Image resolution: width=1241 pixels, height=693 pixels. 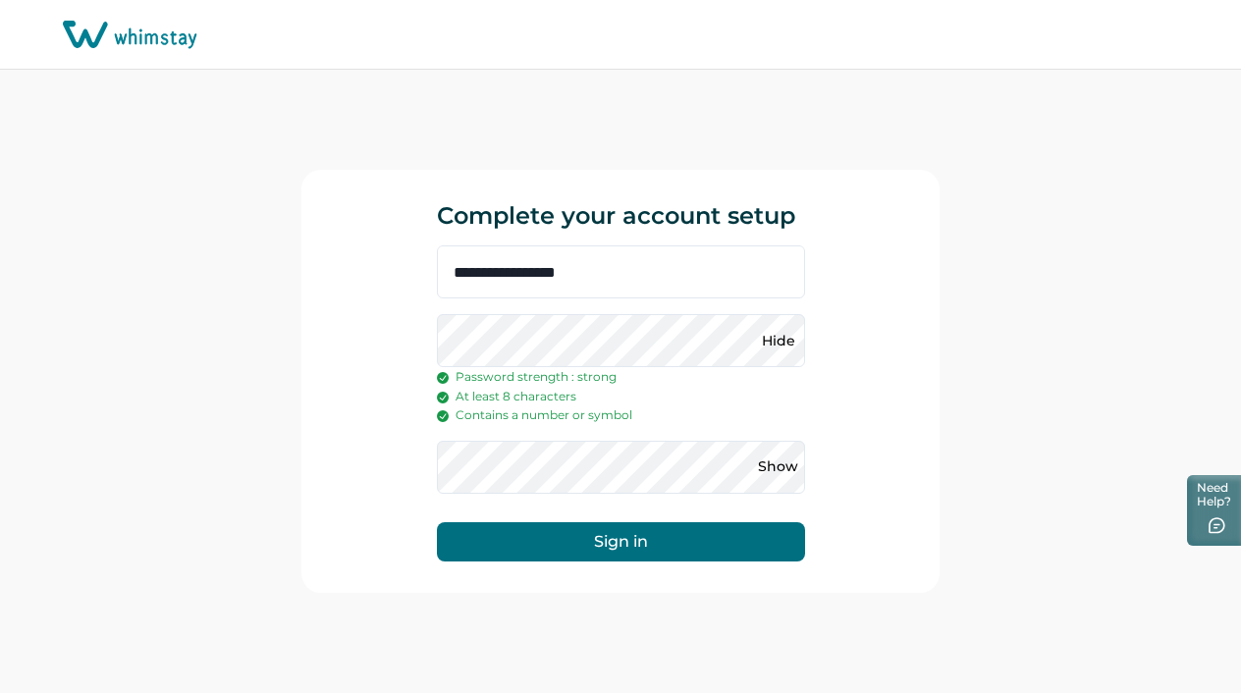 What do you see at coordinates (778, 467) in the screenshot?
I see `button: Show` at bounding box center [778, 467].